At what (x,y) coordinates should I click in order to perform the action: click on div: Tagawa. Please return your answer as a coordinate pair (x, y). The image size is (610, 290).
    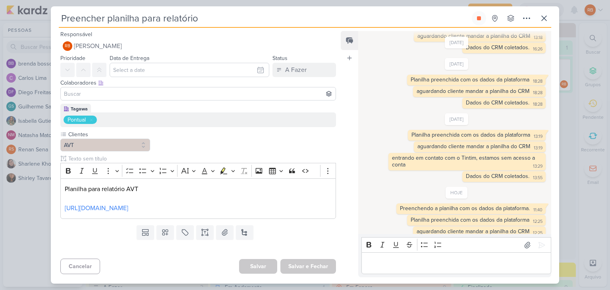
    Looking at the image, I should click on (79, 109).